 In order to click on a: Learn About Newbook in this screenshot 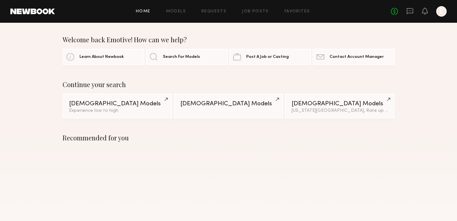, I will do `click(104, 57)`.